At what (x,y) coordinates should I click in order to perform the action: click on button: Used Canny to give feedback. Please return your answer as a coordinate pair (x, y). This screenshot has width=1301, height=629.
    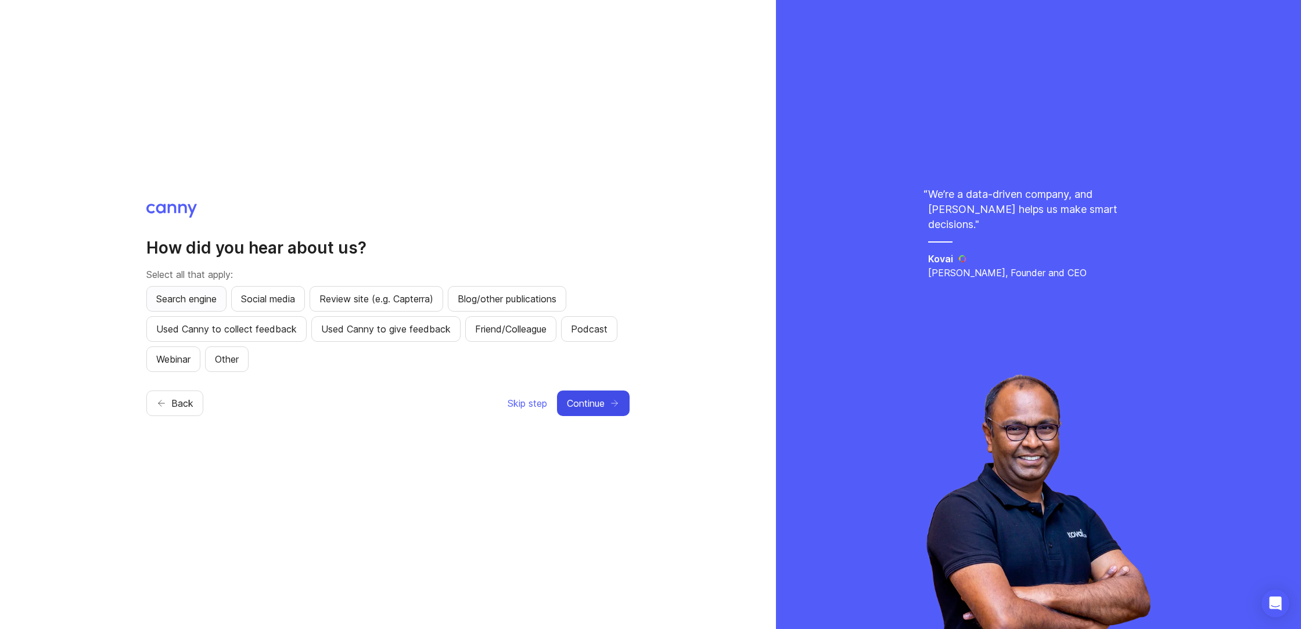
    Looking at the image, I should click on (386, 329).